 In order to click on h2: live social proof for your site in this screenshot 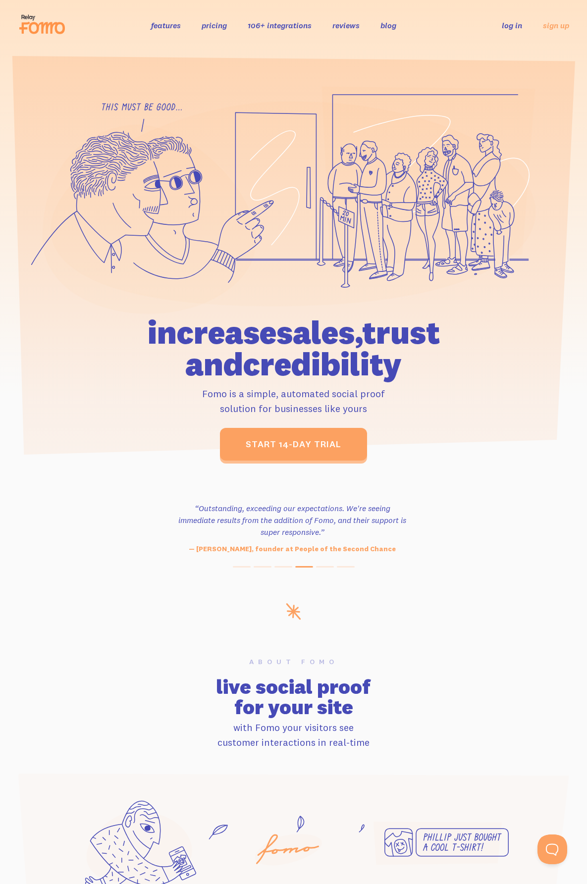, I will do `click(293, 697)`.